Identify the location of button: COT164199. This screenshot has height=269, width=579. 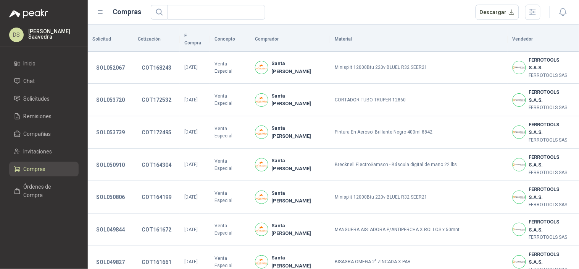
(157, 197).